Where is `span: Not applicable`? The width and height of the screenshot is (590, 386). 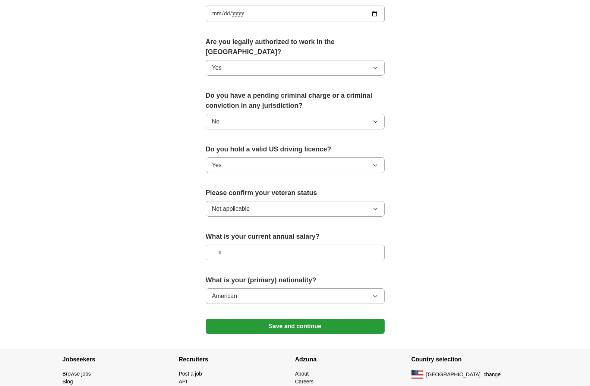
span: Not applicable is located at coordinates (231, 209).